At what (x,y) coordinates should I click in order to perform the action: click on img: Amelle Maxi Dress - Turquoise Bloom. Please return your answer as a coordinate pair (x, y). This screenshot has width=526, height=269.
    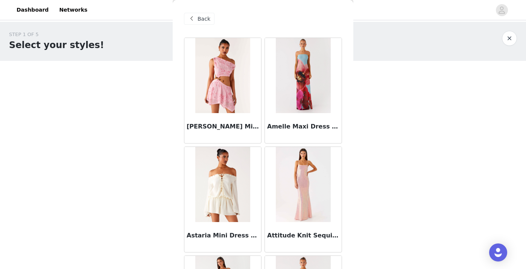
    Looking at the image, I should click on (303, 76).